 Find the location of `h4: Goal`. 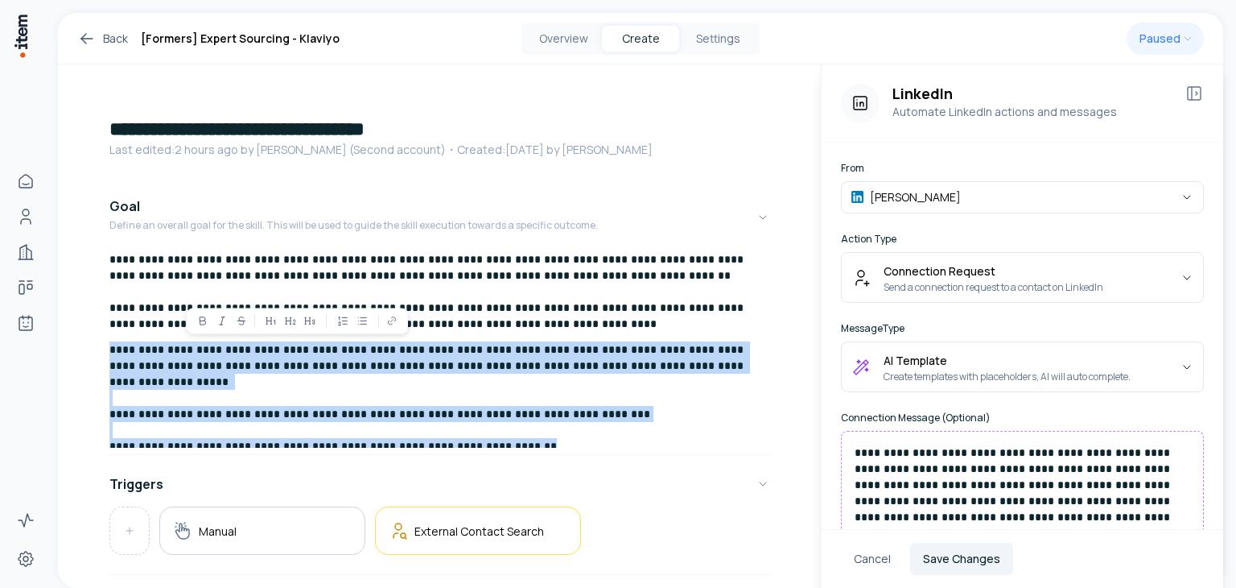

h4: Goal is located at coordinates (125, 206).